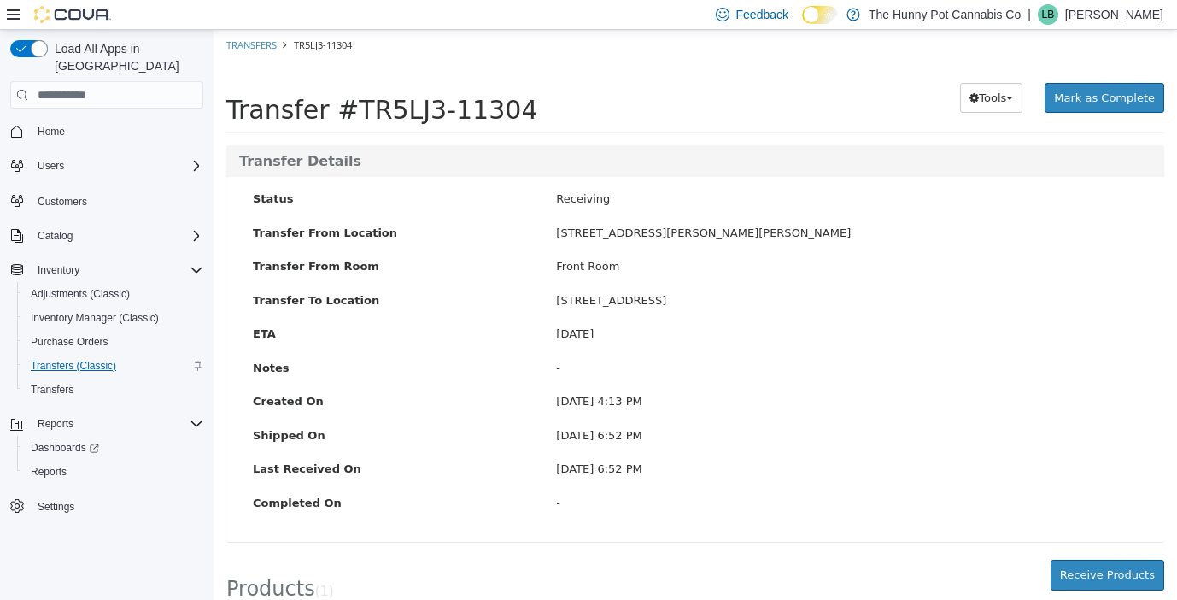 The image size is (1177, 600). I want to click on span: 1, so click(111, 561).